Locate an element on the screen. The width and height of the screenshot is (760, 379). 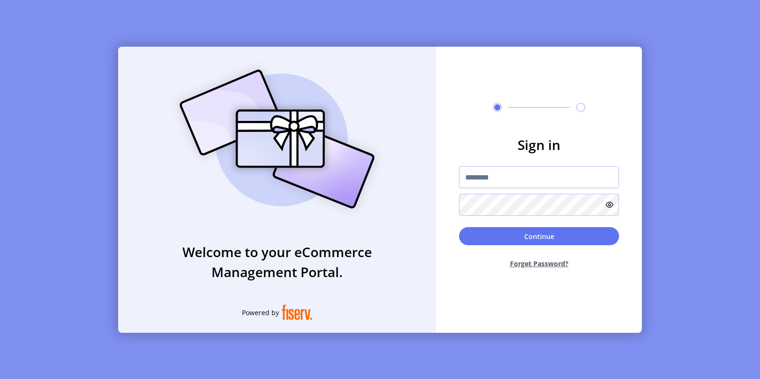
button: Continue is located at coordinates (539, 236).